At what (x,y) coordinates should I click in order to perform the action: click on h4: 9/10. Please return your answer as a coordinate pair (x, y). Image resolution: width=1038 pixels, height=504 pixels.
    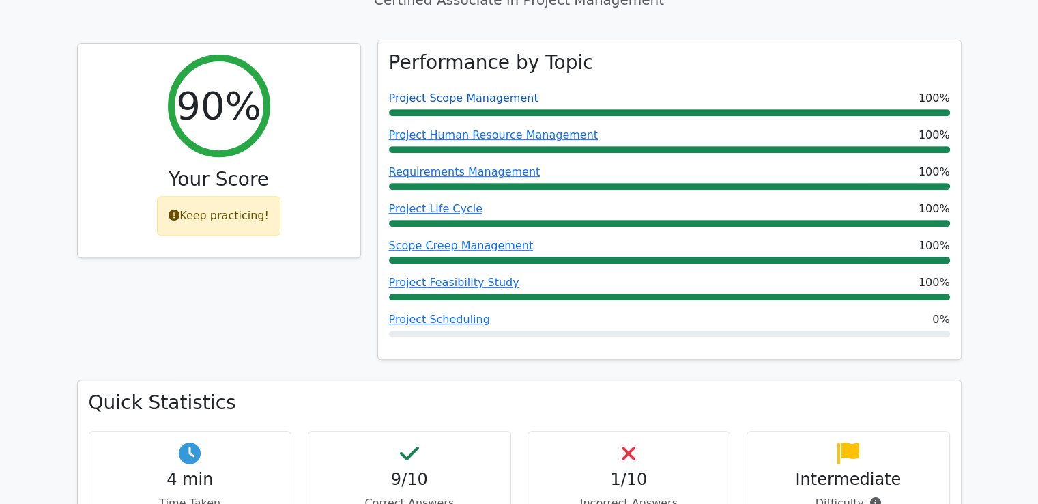
    Looking at the image, I should click on (410, 479).